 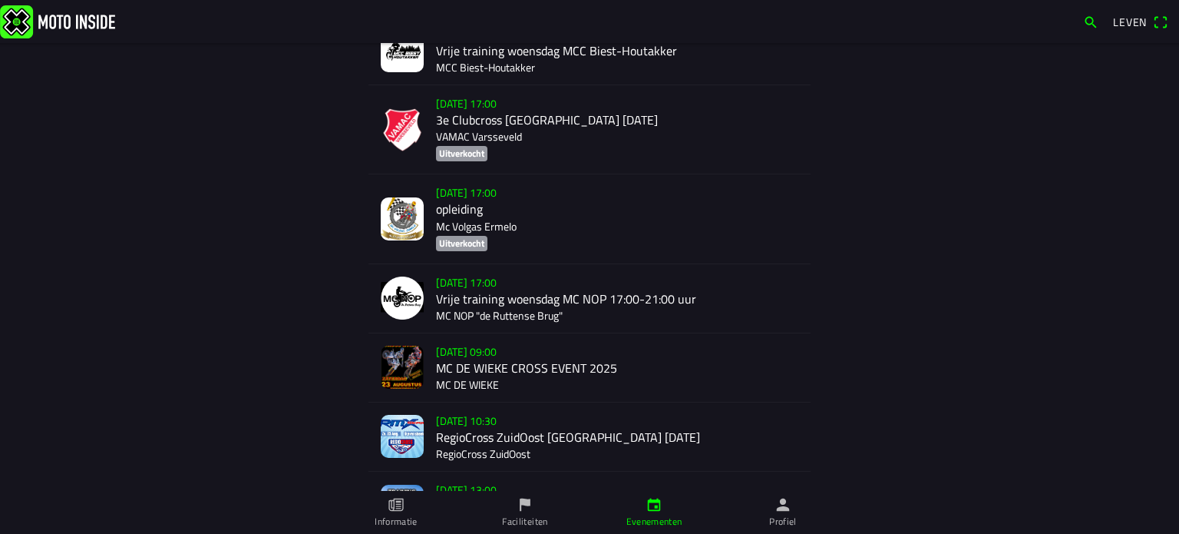 I want to click on img: CKkubL8f9JQhS9exRWDka0fT3A8y5c44cxyjtIvc.jpg, so click(x=402, y=219).